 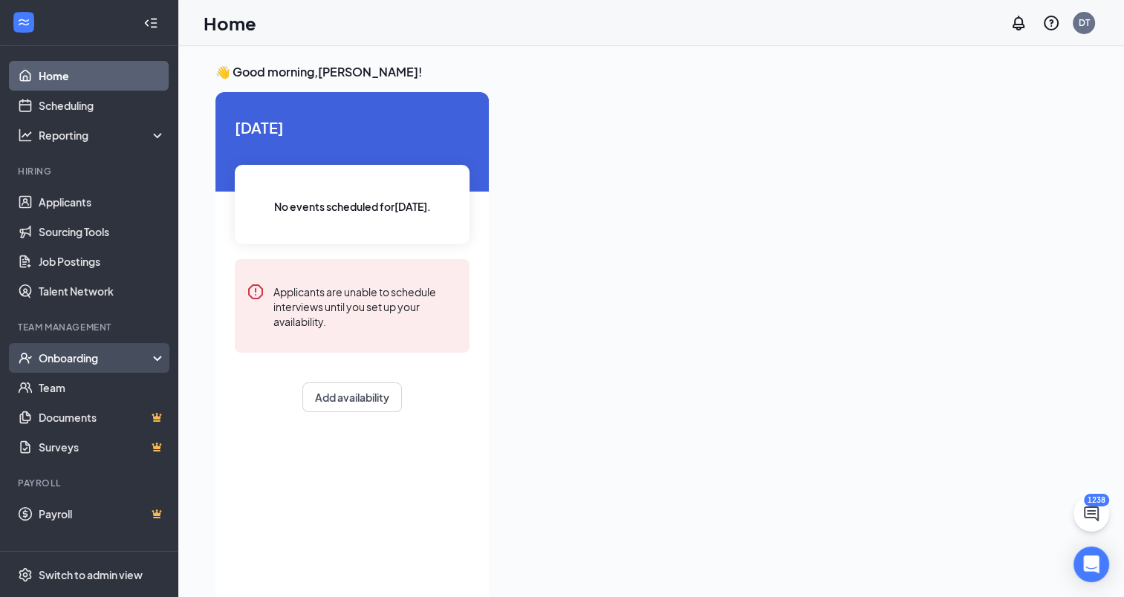 I want to click on svg: Analysis, so click(x=25, y=135).